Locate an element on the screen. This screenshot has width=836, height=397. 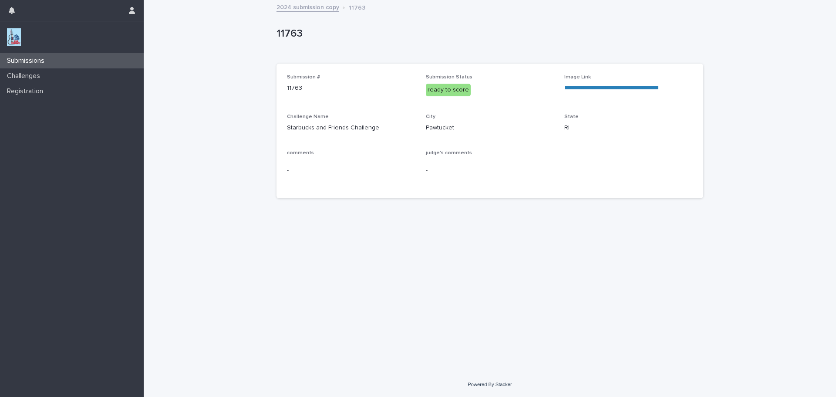
div: ready to score is located at coordinates (448, 90).